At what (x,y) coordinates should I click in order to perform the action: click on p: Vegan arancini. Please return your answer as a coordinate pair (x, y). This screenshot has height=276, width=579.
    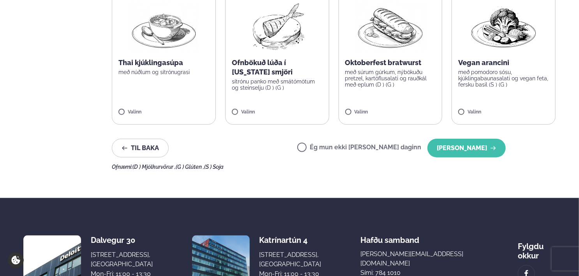
    Looking at the image, I should click on (504, 63).